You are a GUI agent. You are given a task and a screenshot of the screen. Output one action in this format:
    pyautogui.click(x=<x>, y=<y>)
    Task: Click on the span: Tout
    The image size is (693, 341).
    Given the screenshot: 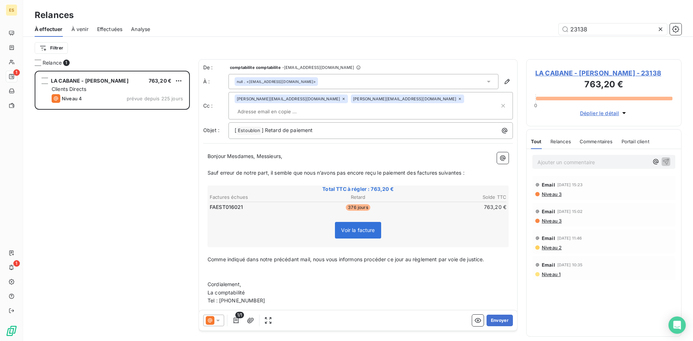 What is the action you would take?
    pyautogui.click(x=536, y=141)
    